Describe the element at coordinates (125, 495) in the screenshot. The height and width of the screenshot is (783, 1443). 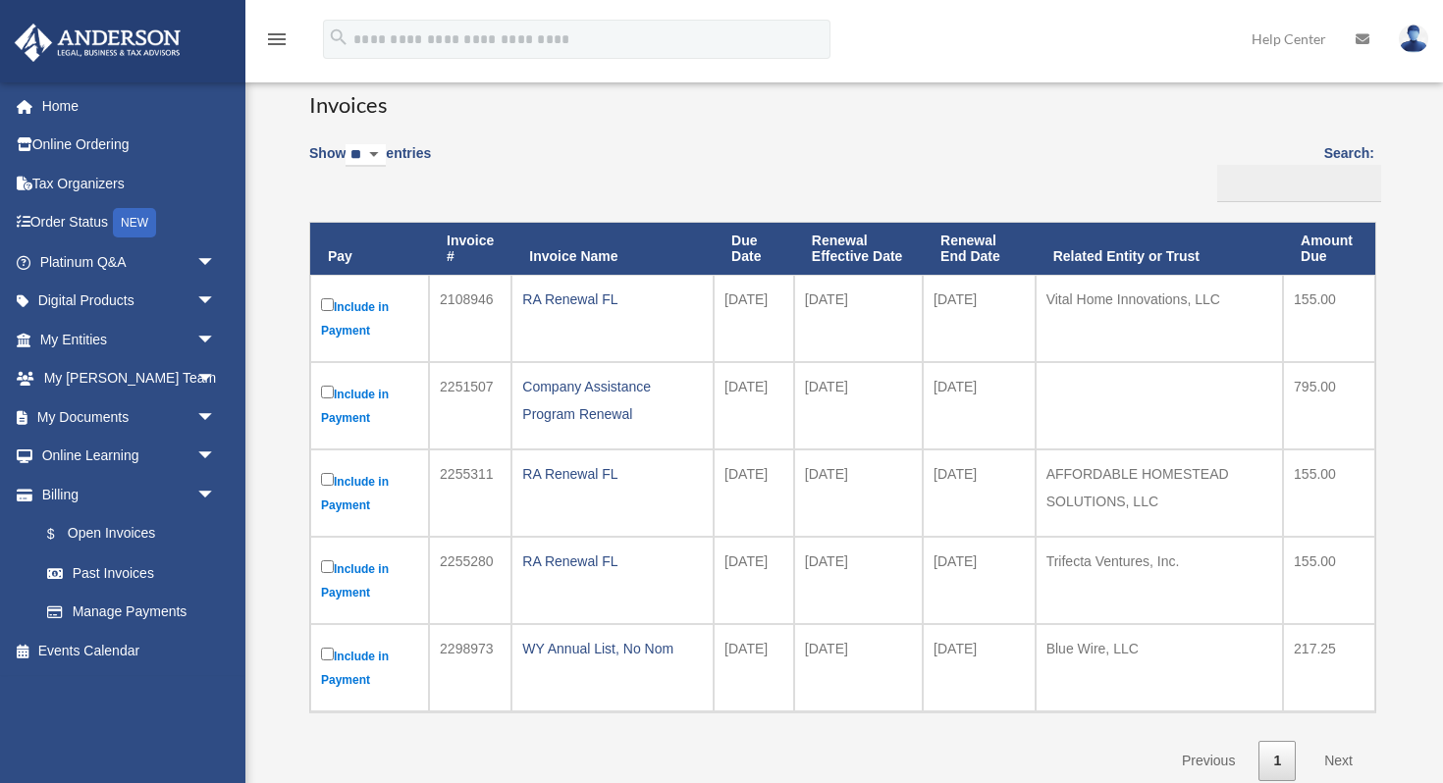
I see `a: Billingarrow_drop_down` at that location.